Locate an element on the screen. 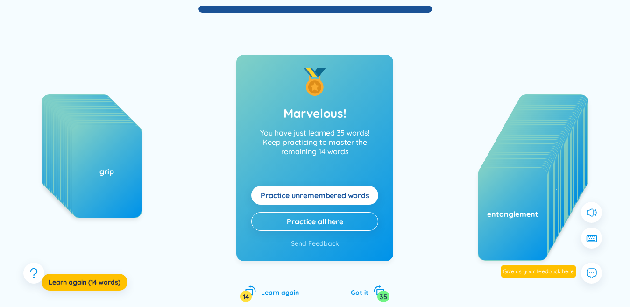 The width and height of the screenshot is (630, 307). span: Learn again is located at coordinates (280, 292).